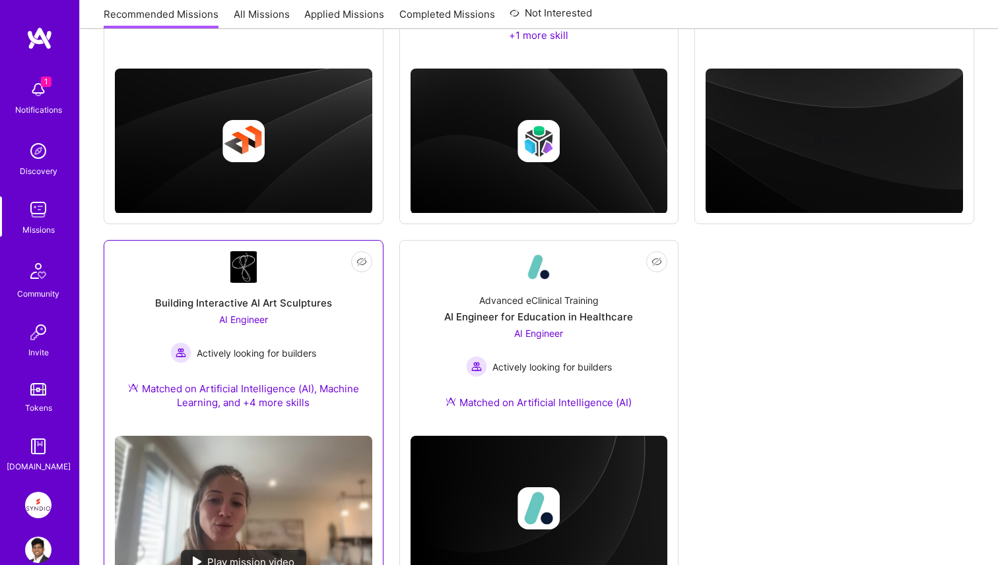 The height and width of the screenshot is (565, 998). Describe the element at coordinates (538, 402) in the screenshot. I see `div: Matched on Artificial Intelligence (AI)` at that location.